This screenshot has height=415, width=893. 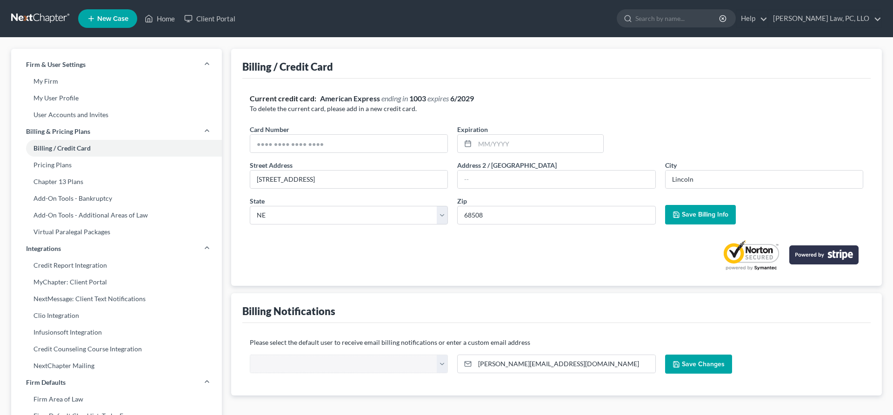 I want to click on input: Enter city, so click(x=764, y=179).